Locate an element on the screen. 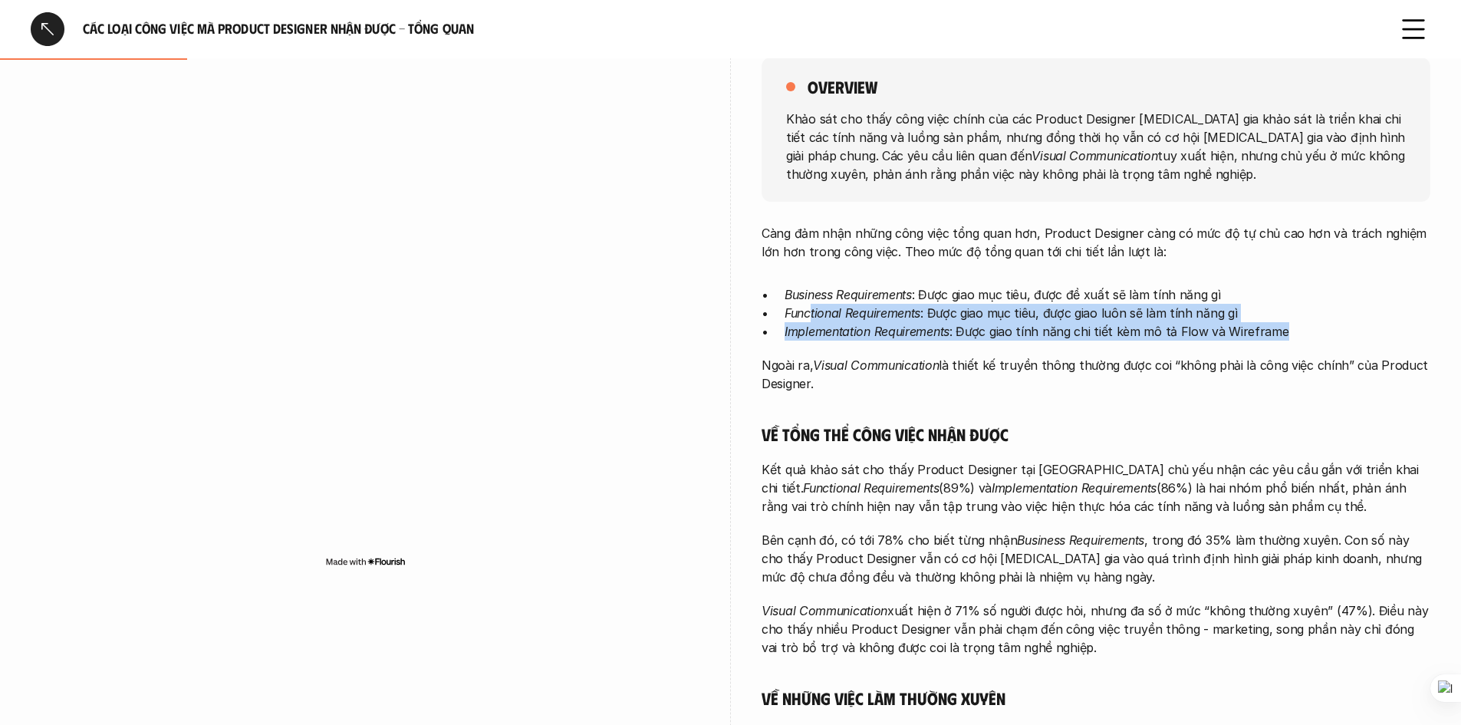  h5: overview is located at coordinates (842, 87).